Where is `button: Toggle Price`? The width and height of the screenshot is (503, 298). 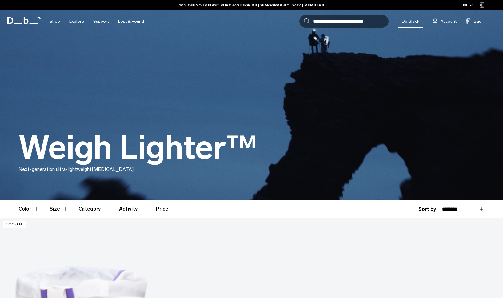
button: Toggle Price is located at coordinates (167, 209).